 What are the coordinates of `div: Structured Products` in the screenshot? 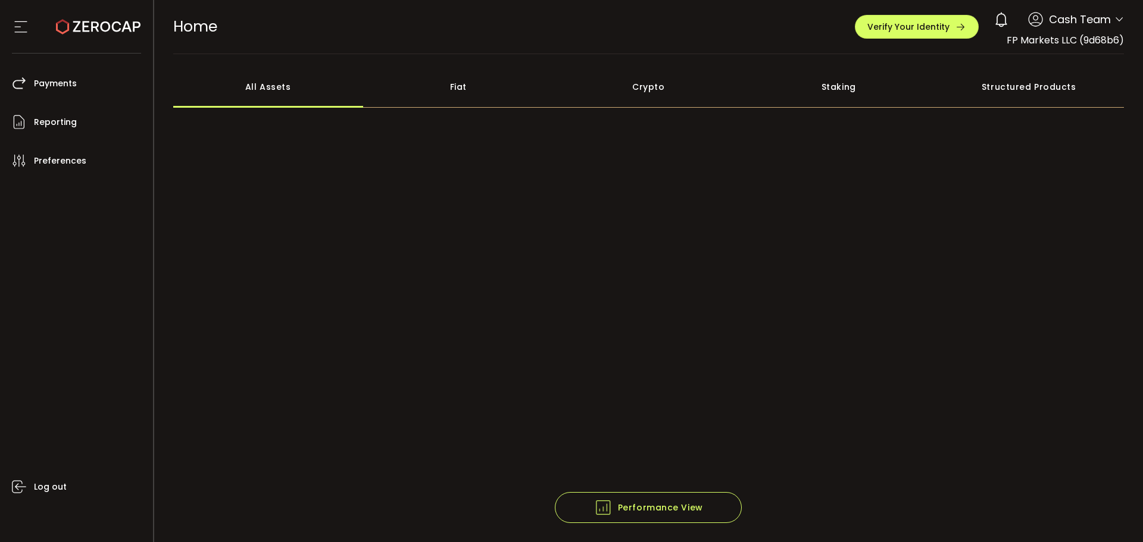 It's located at (1030, 87).